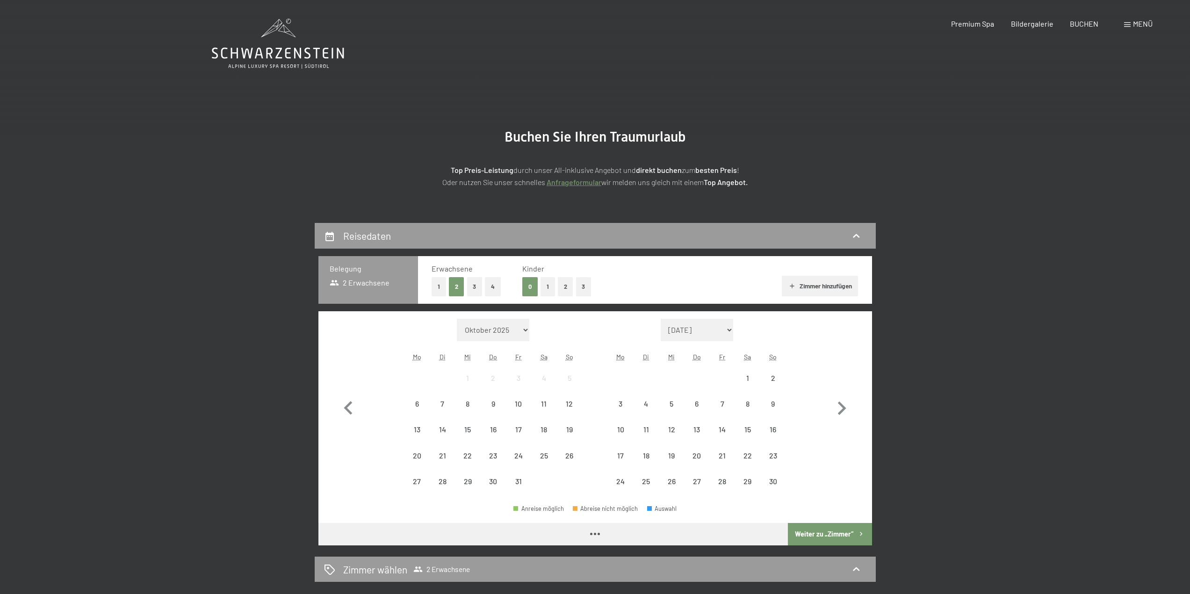 The height and width of the screenshot is (594, 1190). Describe the element at coordinates (671, 489) in the screenshot. I see `div: 26` at that location.